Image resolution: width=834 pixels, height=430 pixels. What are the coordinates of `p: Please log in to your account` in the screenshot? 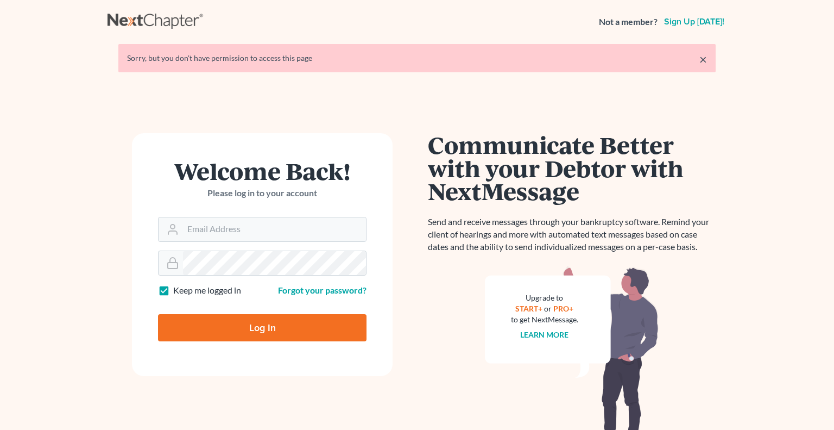 It's located at (262, 193).